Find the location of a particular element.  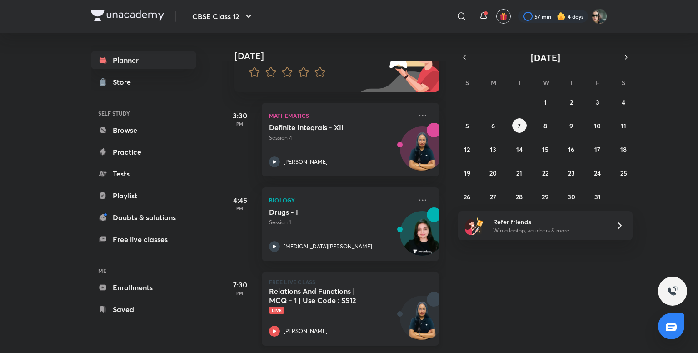

abbr: Saturday is located at coordinates (623, 82).